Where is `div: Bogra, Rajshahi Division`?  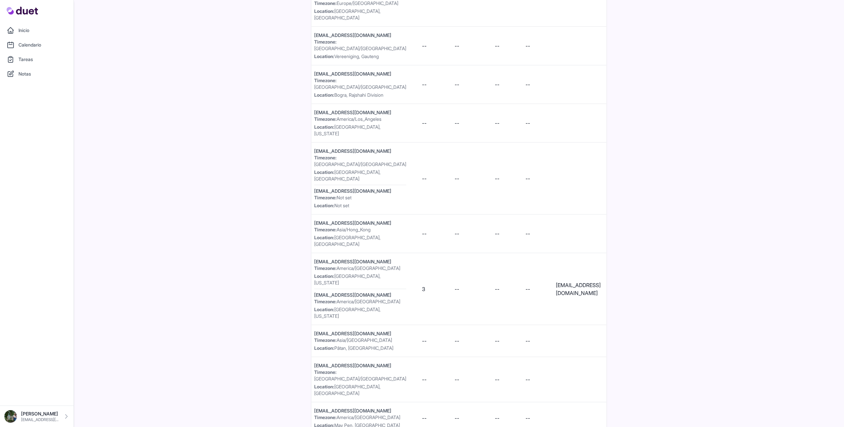 div: Bogra, Rajshahi Division is located at coordinates (360, 95).